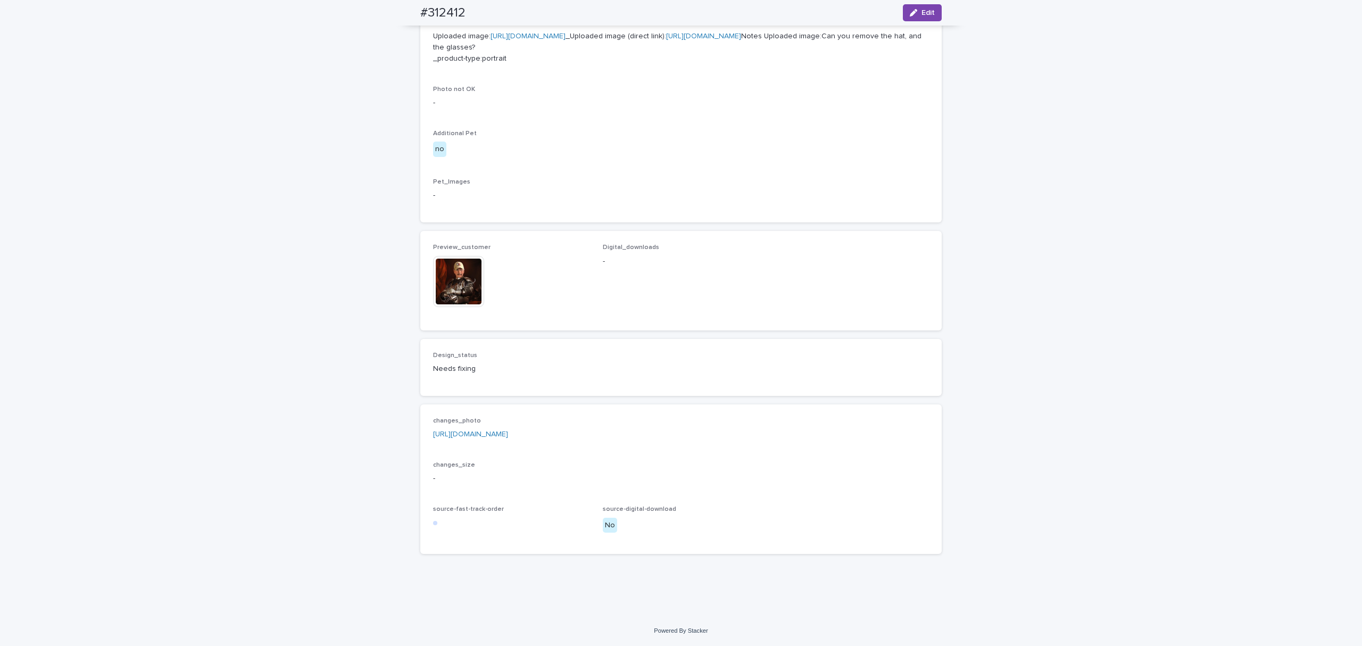 The width and height of the screenshot is (1362, 646). What do you see at coordinates (457, 421) in the screenshot?
I see `span: changes_photo` at bounding box center [457, 421].